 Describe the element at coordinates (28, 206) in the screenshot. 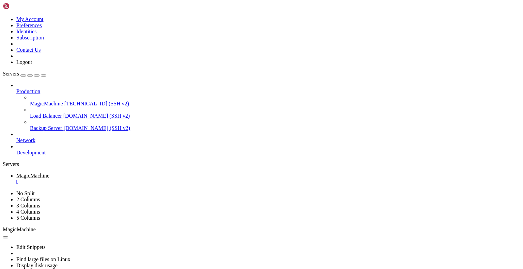

I see `a: 3 Columns` at that location.